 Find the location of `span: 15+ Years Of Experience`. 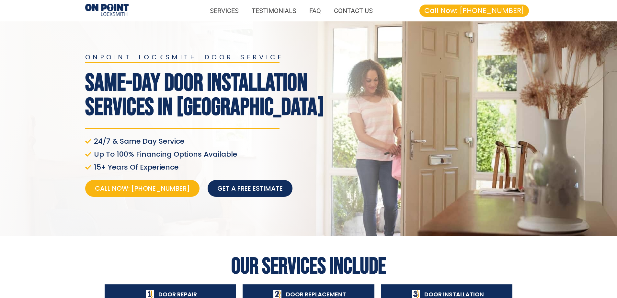

span: 15+ Years Of Experience is located at coordinates (135, 167).